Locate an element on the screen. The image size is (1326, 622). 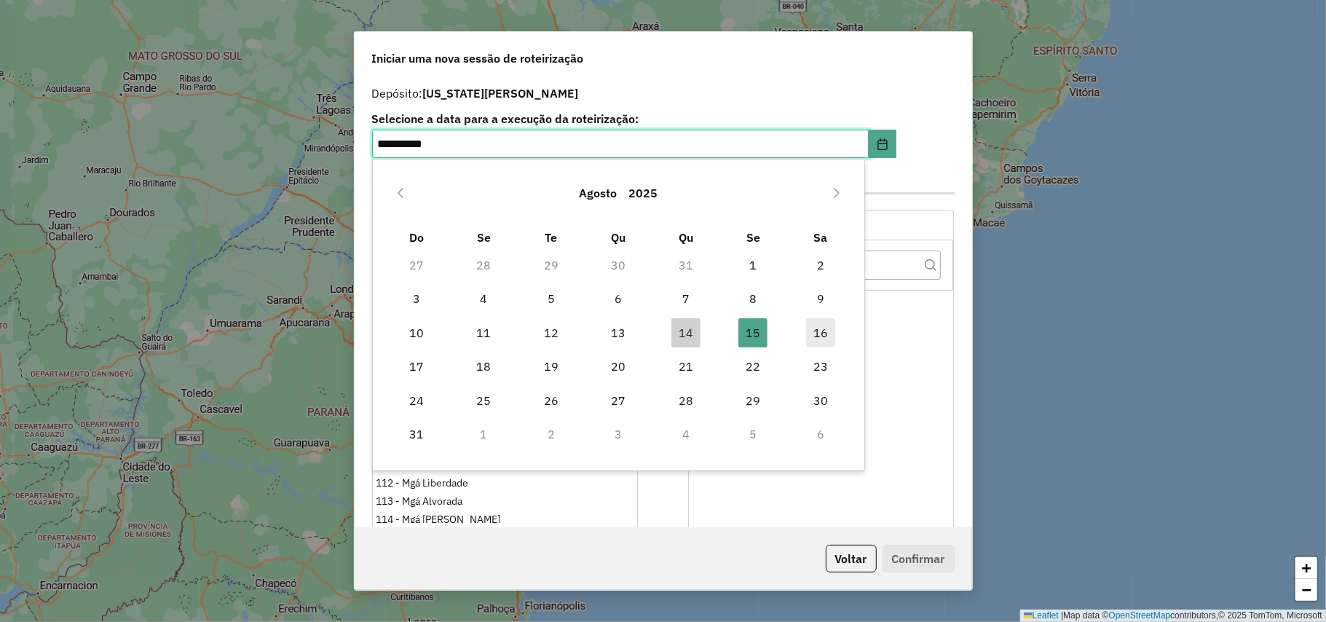
button: Choose Date is located at coordinates (883, 144).